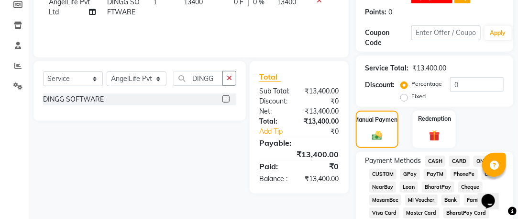  What do you see at coordinates (410, 174) in the screenshot?
I see `span: GPay` at bounding box center [410, 174].